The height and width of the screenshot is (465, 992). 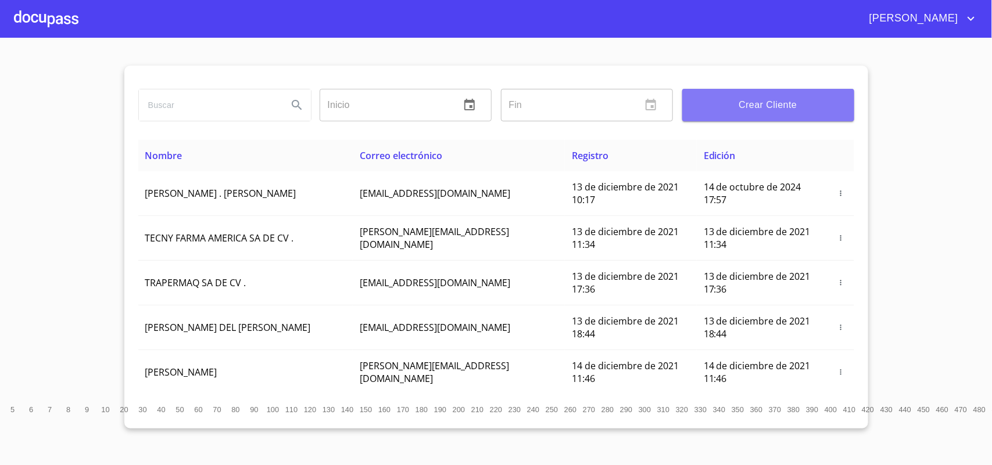 I want to click on span: 310, so click(x=663, y=410).